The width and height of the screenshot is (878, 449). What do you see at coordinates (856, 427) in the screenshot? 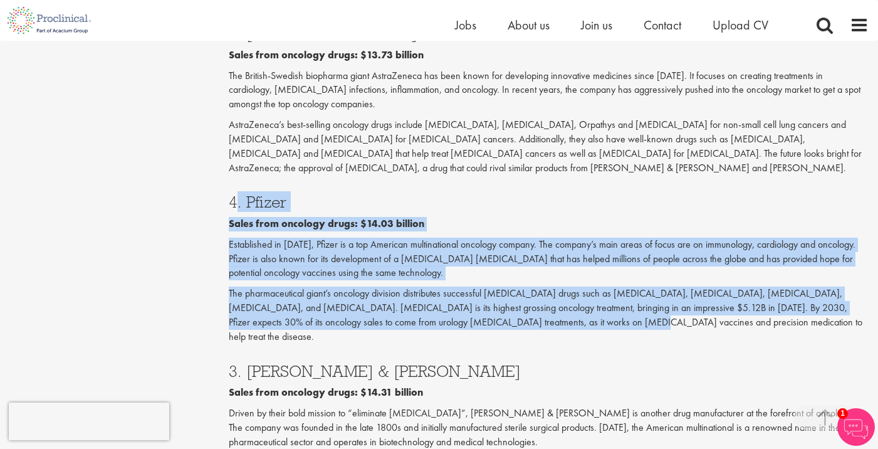
I see `img: Chatbot` at bounding box center [856, 427].